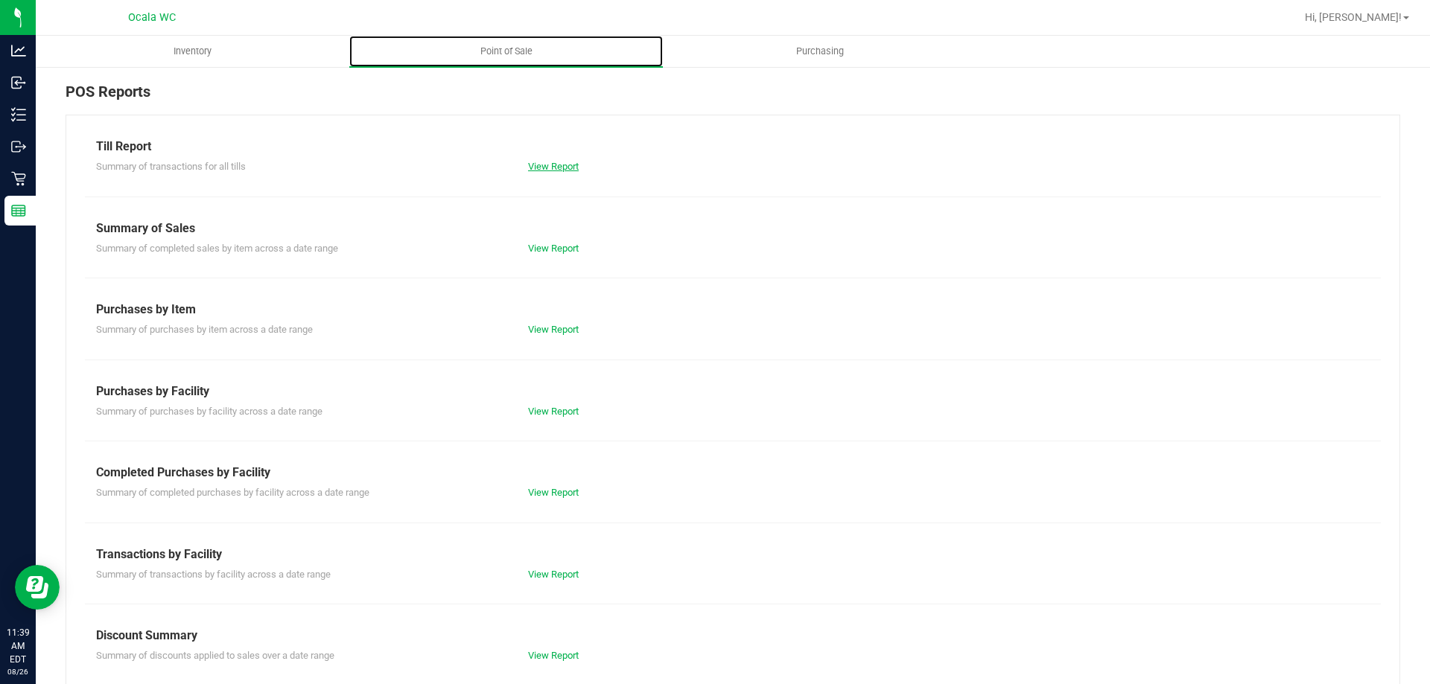  Describe the element at coordinates (19, 83) in the screenshot. I see `inline-svg: Inbound` at that location.